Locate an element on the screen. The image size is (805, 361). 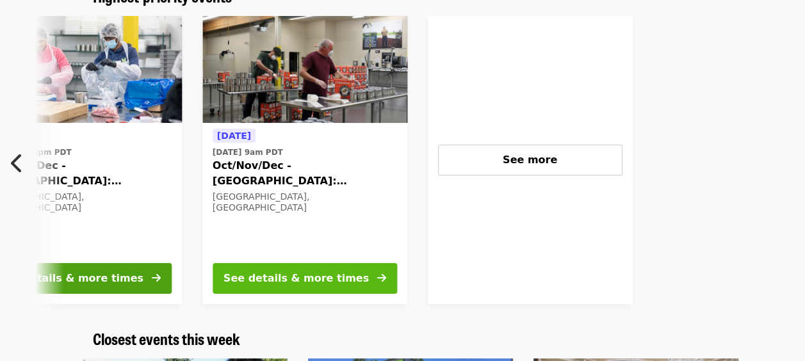
img: Oct/Nov/Dec - Portland: Repack/Sort (age 16+) organized by Oregon Food Bank is located at coordinates (305, 70).